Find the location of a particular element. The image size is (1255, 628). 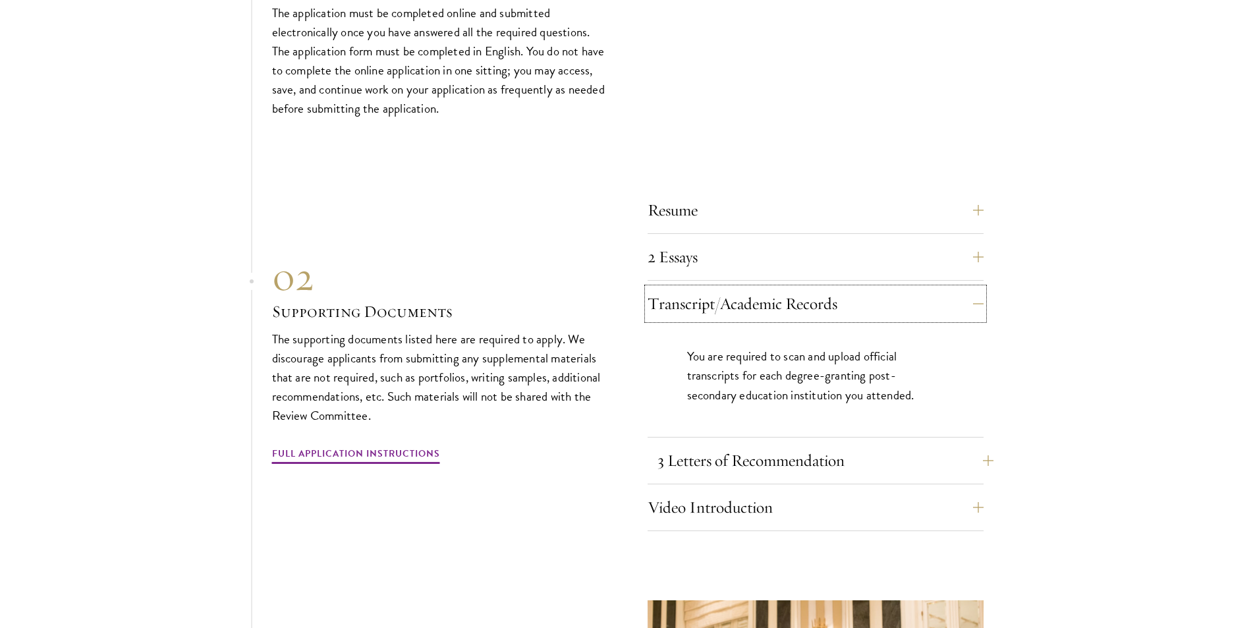

p: You are required to scan and upload official transcripts for each degree-granting post-secondary ... is located at coordinates (816, 375).